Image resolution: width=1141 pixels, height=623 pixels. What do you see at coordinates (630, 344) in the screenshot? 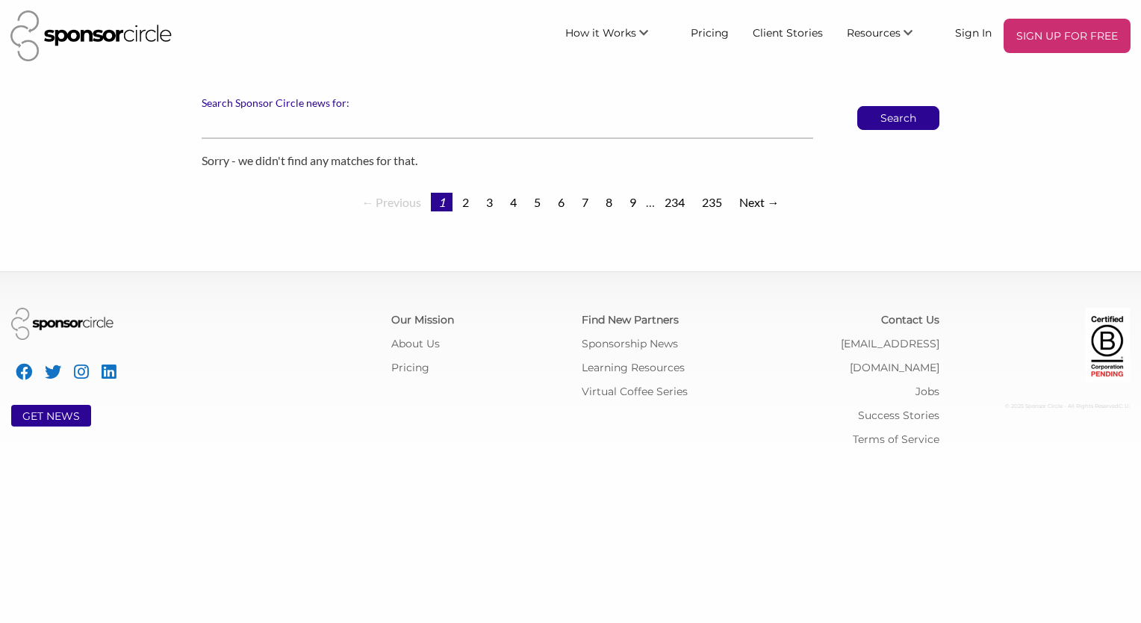
I see `a: Sponsorship News` at bounding box center [630, 344].